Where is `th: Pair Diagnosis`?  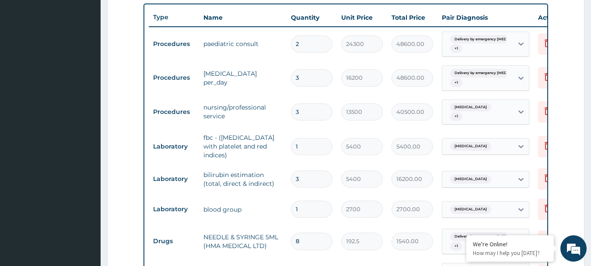 th: Pair Diagnosis is located at coordinates (486, 17).